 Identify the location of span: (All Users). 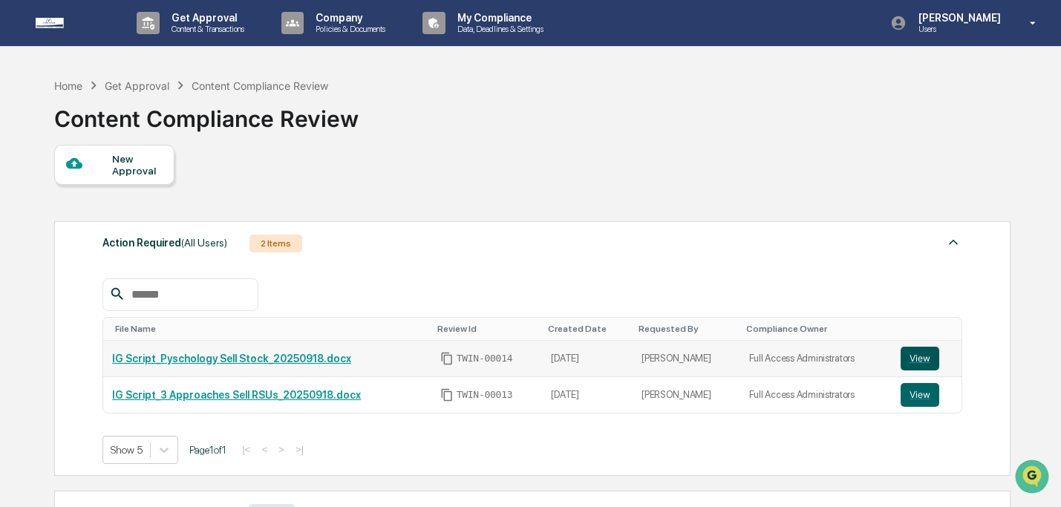
(204, 243).